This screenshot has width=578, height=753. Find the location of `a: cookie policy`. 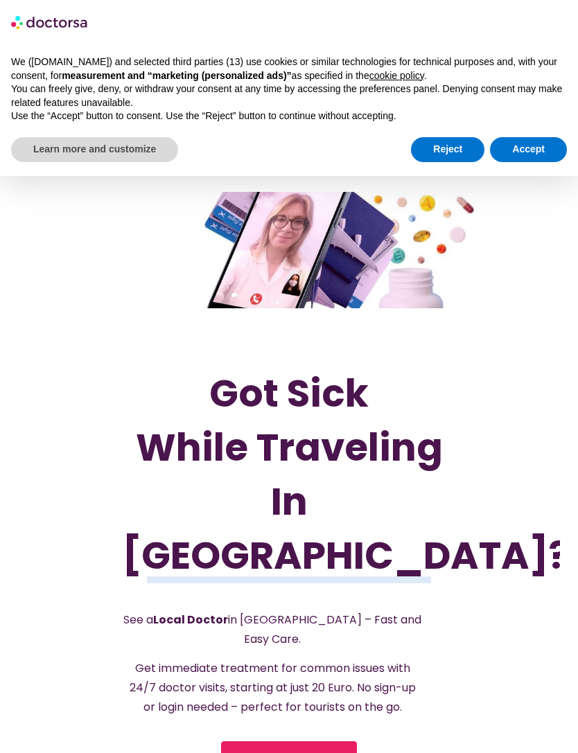

a: cookie policy is located at coordinates (396, 76).